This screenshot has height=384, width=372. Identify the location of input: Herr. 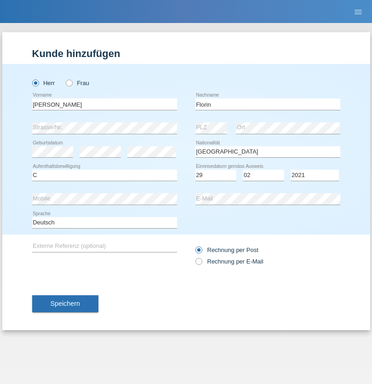
(35, 82).